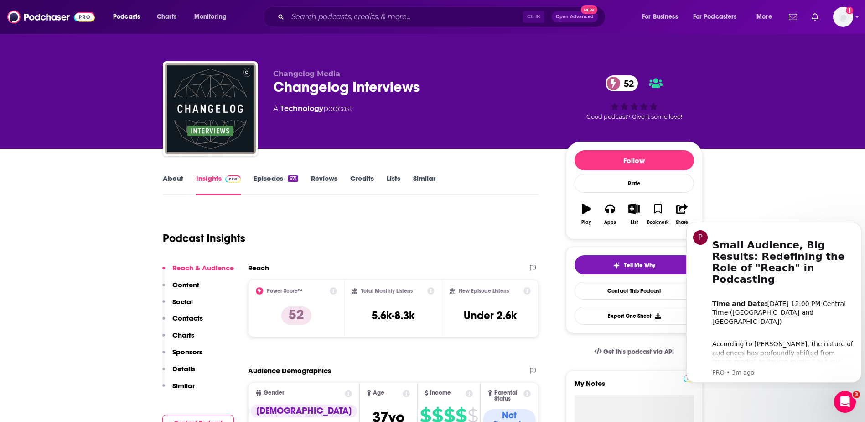 This screenshot has height=422, width=865. What do you see at coordinates (658, 222) in the screenshot?
I see `div: Bookmark` at bounding box center [658, 222].